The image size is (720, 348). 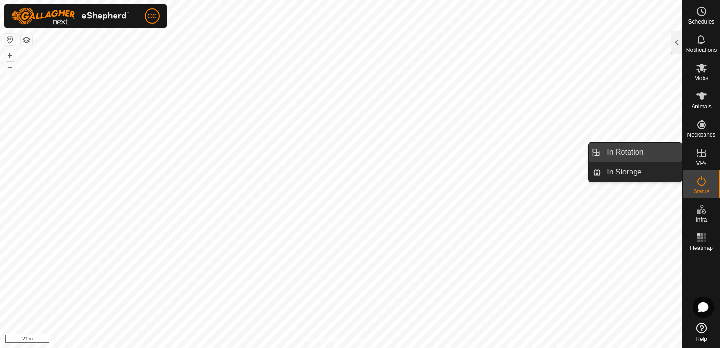 I want to click on span: Mobs, so click(x=701, y=78).